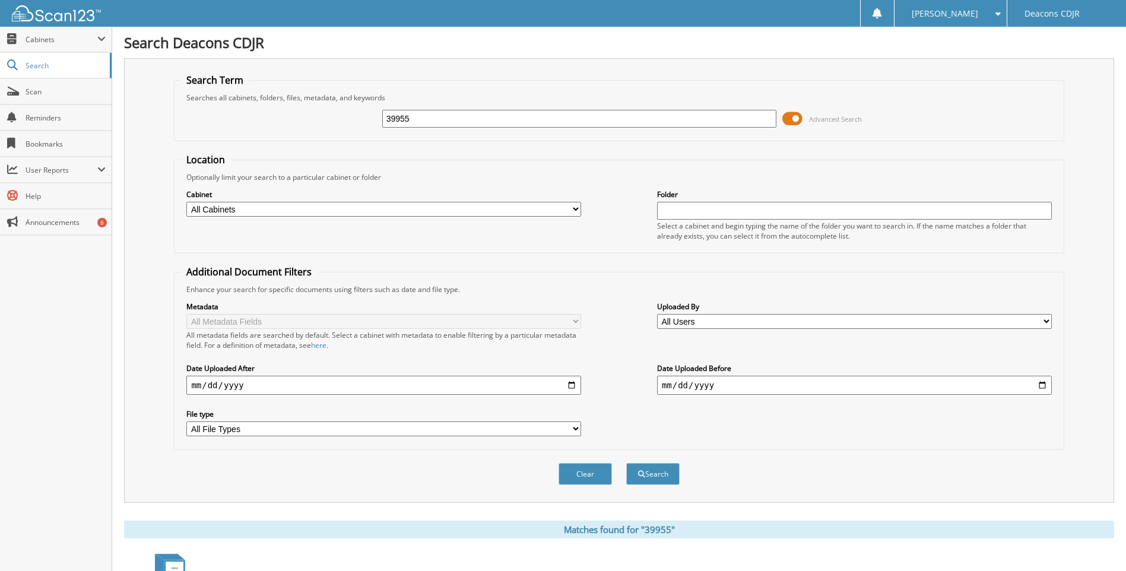 This screenshot has width=1126, height=571. I want to click on div: Enhance your search for specific documents using filters such as date and file type., so click(618, 289).